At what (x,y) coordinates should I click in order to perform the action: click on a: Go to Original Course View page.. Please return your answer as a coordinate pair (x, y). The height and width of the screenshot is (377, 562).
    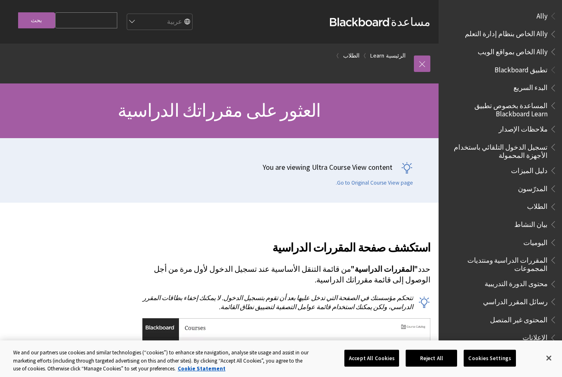
    Looking at the image, I should click on (374, 183).